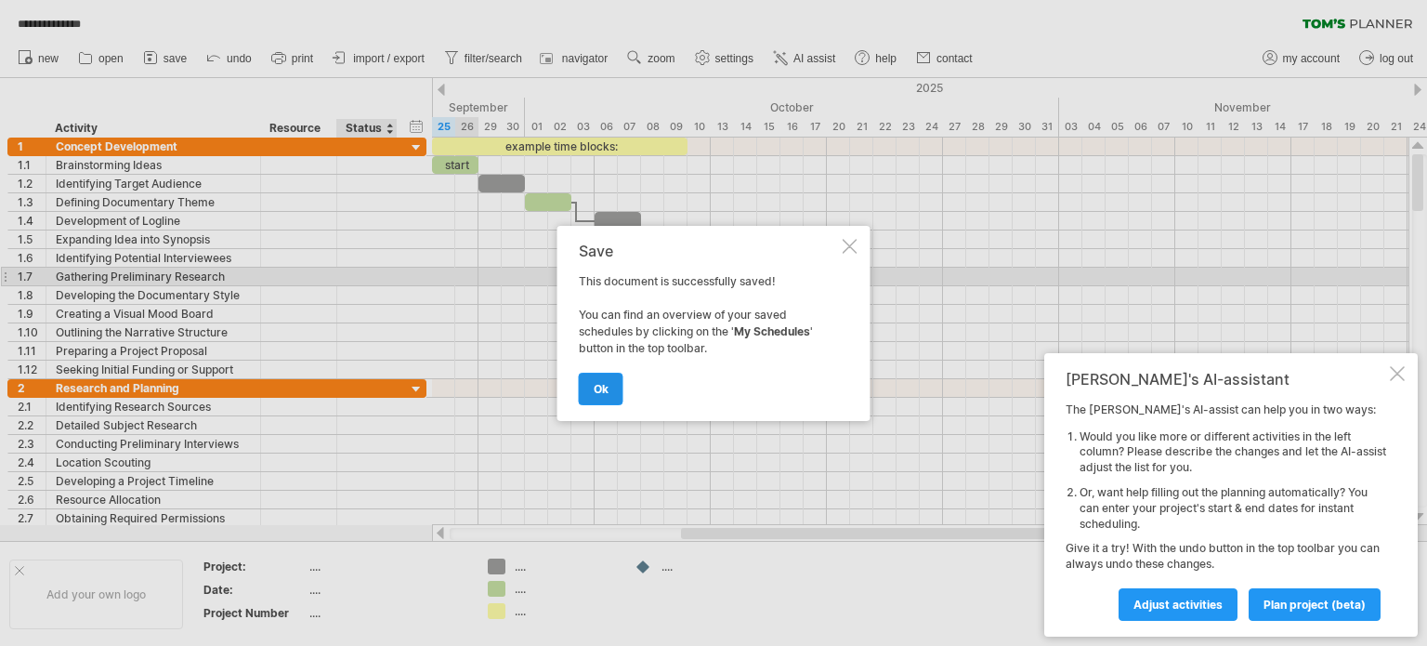  Describe the element at coordinates (1233, 508) in the screenshot. I see `li: Or, want help filling out the planning automatically? You can enter your project's start & end da...` at that location.